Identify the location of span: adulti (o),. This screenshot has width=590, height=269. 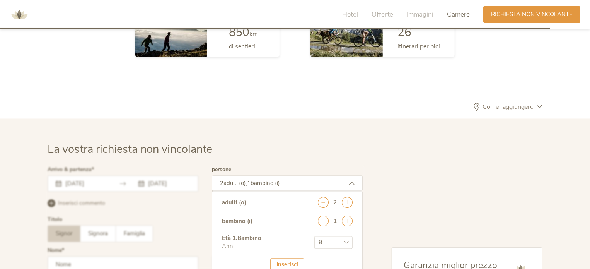
(235, 183).